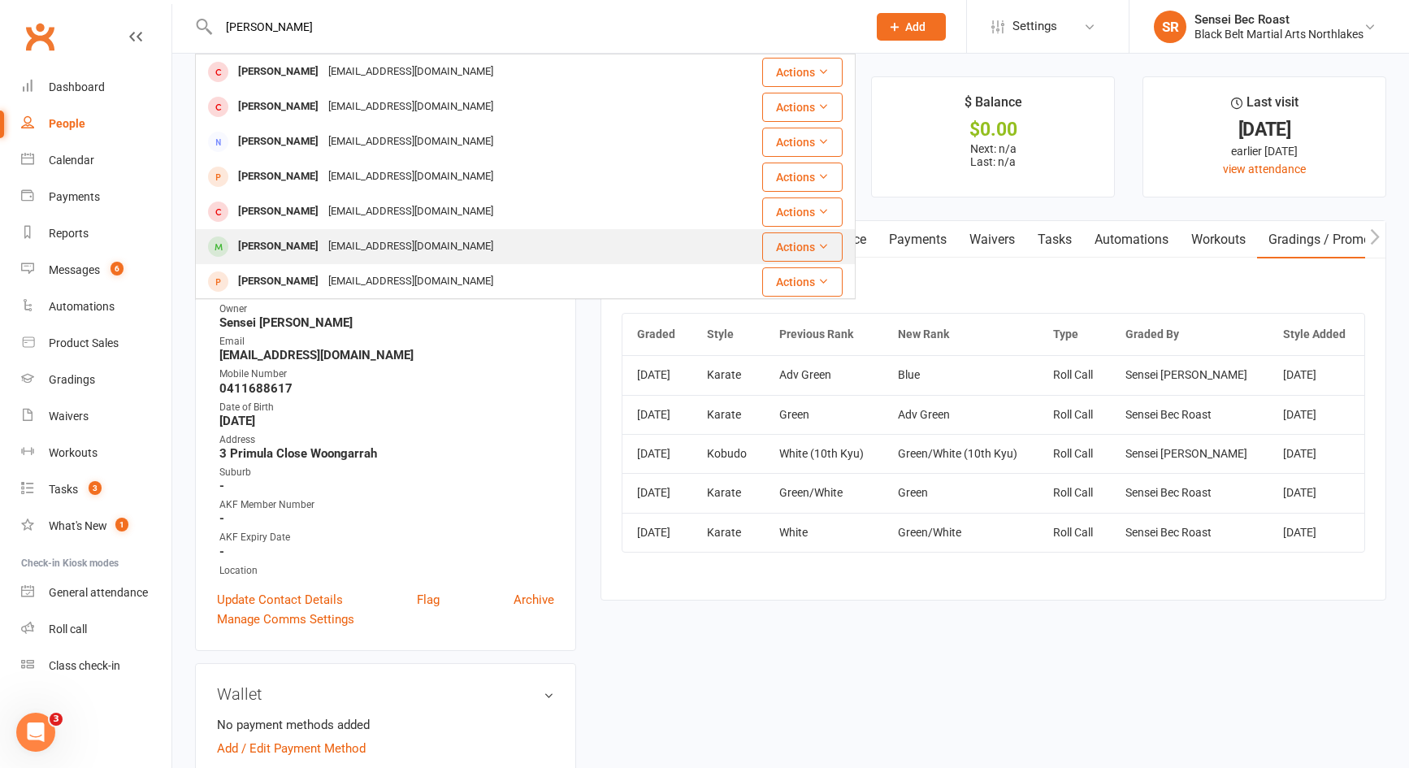  I want to click on td: Green, so click(824, 414).